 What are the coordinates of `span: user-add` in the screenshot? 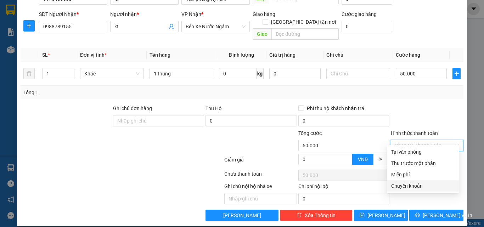 It's located at (172, 27).